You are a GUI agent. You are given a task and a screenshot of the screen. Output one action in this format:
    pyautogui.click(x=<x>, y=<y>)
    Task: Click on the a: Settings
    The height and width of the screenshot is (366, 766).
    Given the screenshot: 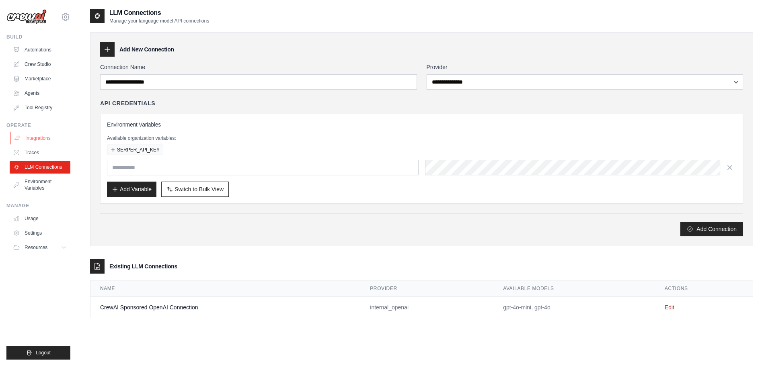 What is the action you would take?
    pyautogui.click(x=40, y=233)
    